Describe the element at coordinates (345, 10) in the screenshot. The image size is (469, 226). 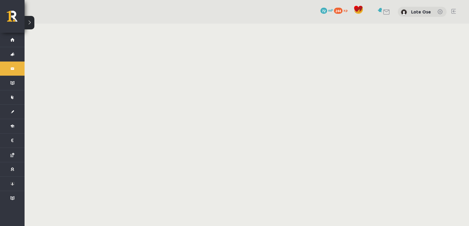
I see `span: xp` at that location.